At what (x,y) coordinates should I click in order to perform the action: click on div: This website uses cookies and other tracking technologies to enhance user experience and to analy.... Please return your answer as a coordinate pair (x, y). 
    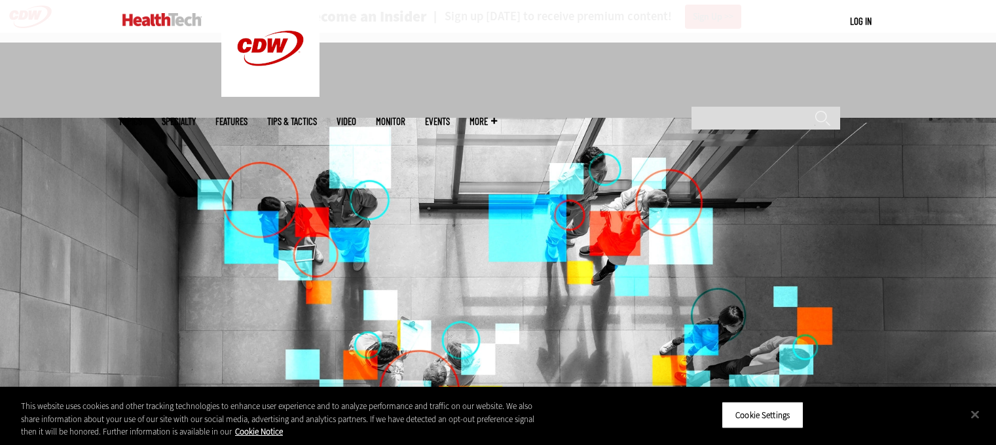
    Looking at the image, I should click on (284, 419).